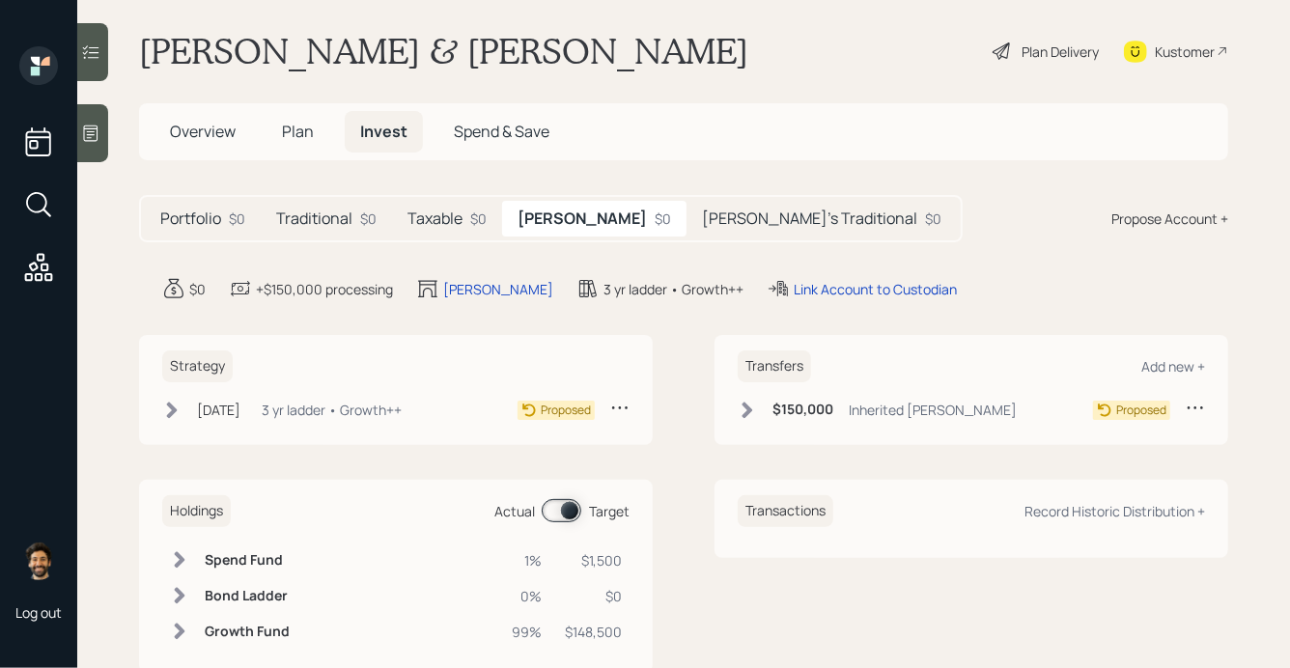 This screenshot has width=1290, height=668. Describe the element at coordinates (383, 131) in the screenshot. I see `span: Invest` at that location.